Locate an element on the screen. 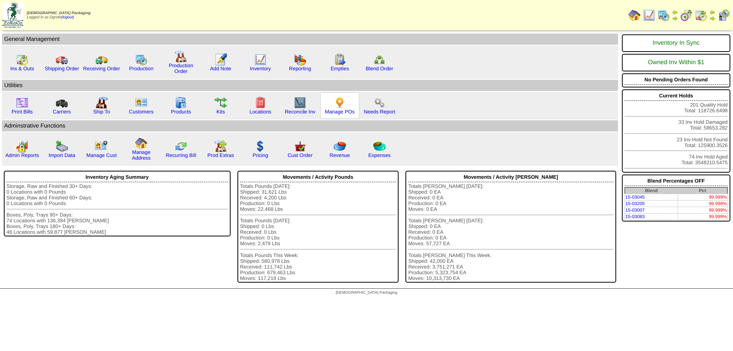 This screenshot has height=351, width=733. div: Blend Percentages OFF is located at coordinates (676, 181).